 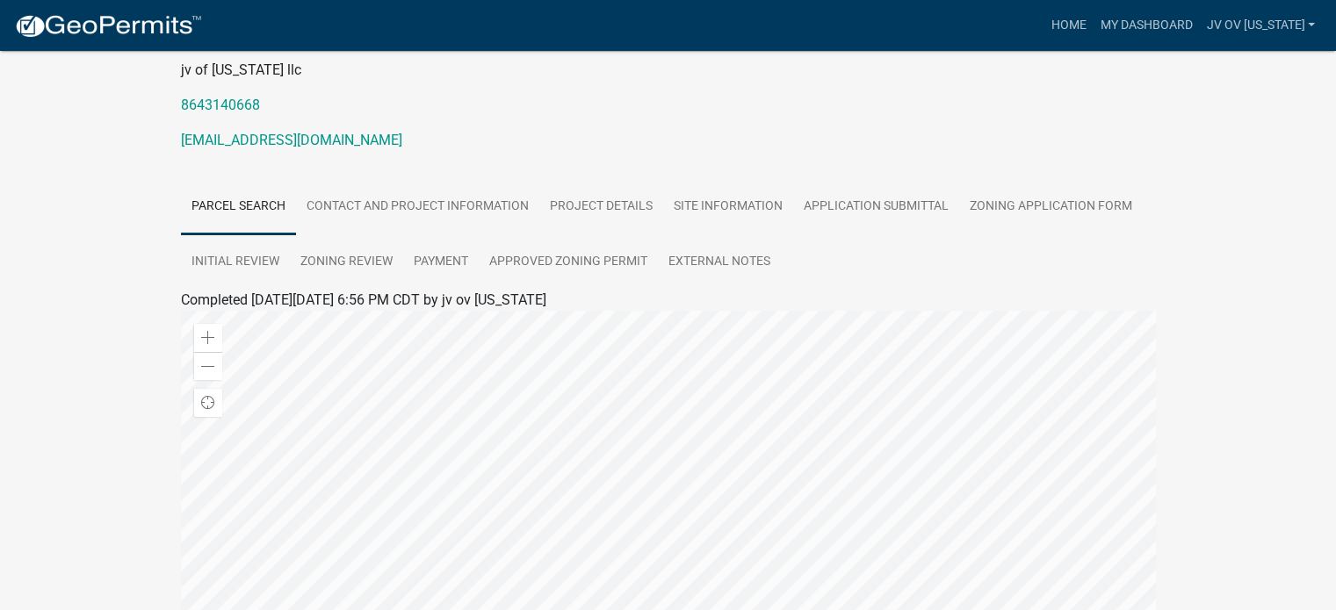 I want to click on div: Zoom out, so click(x=208, y=366).